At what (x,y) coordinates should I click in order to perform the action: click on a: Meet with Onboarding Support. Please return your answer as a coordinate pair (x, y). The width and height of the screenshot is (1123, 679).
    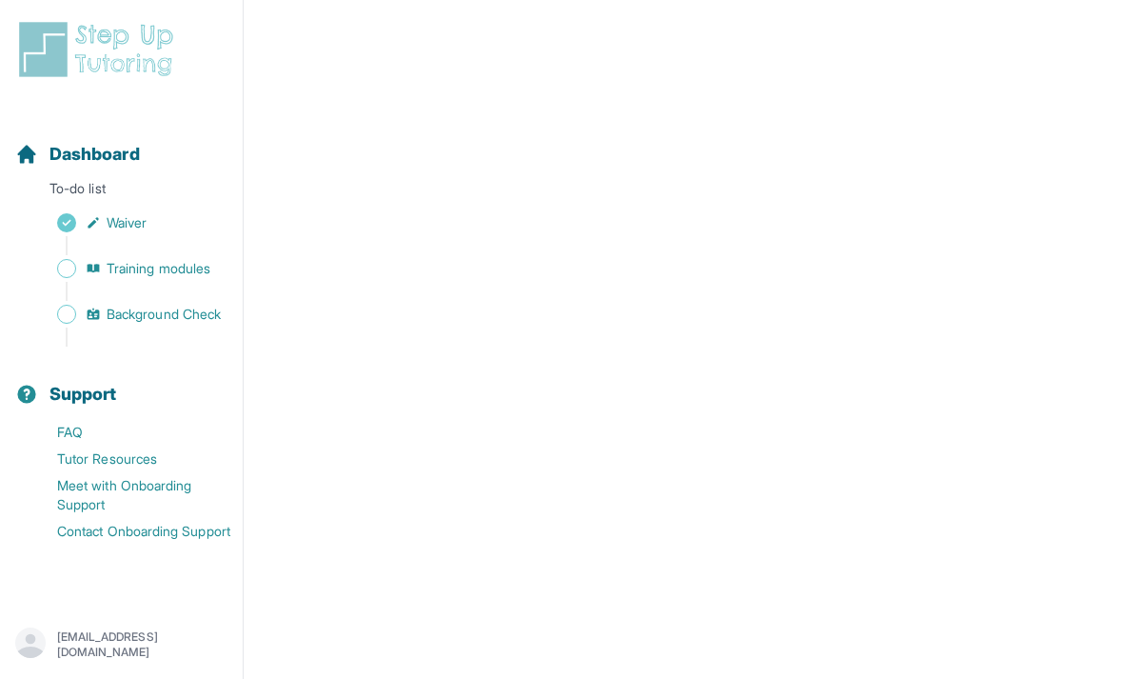
    Looking at the image, I should click on (129, 495).